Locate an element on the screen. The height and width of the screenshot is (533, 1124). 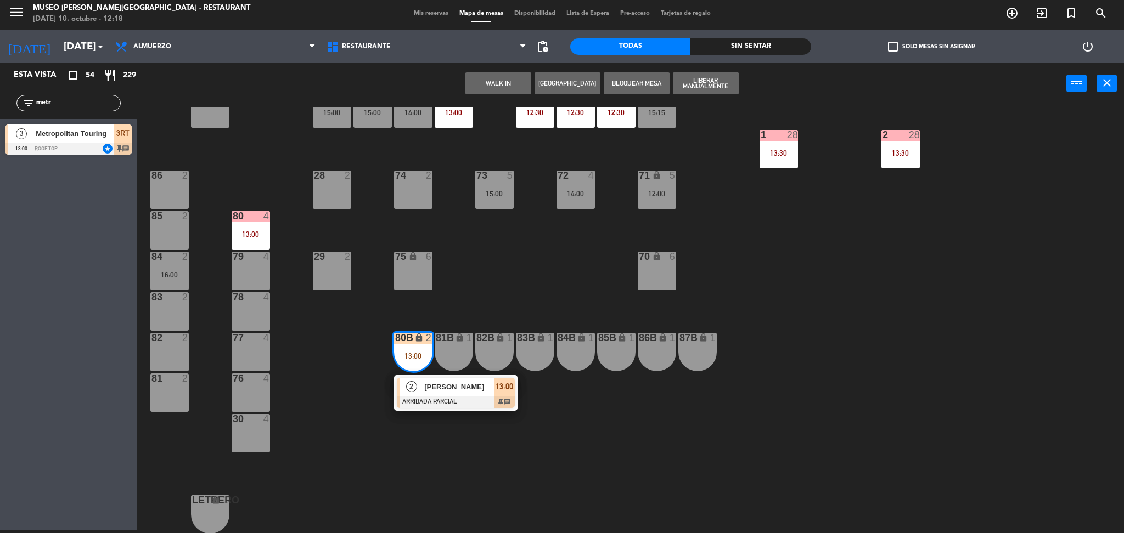
div: 72 is located at coordinates (558, 176).